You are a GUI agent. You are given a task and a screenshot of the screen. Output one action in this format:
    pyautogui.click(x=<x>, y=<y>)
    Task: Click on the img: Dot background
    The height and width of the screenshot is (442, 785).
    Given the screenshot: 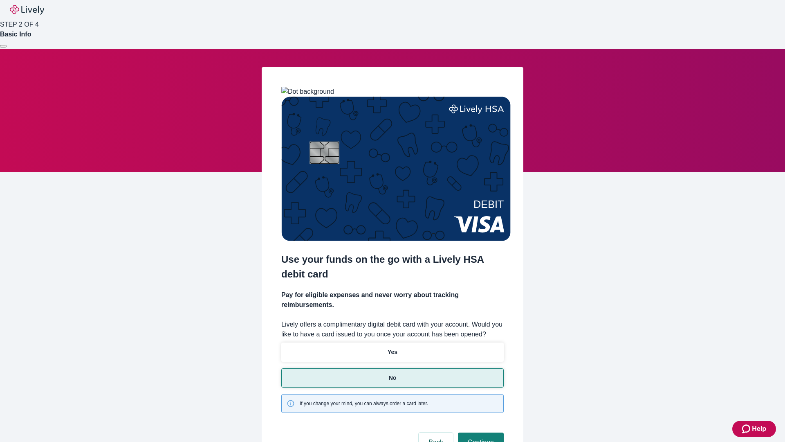 What is the action you would take?
    pyautogui.click(x=307, y=92)
    